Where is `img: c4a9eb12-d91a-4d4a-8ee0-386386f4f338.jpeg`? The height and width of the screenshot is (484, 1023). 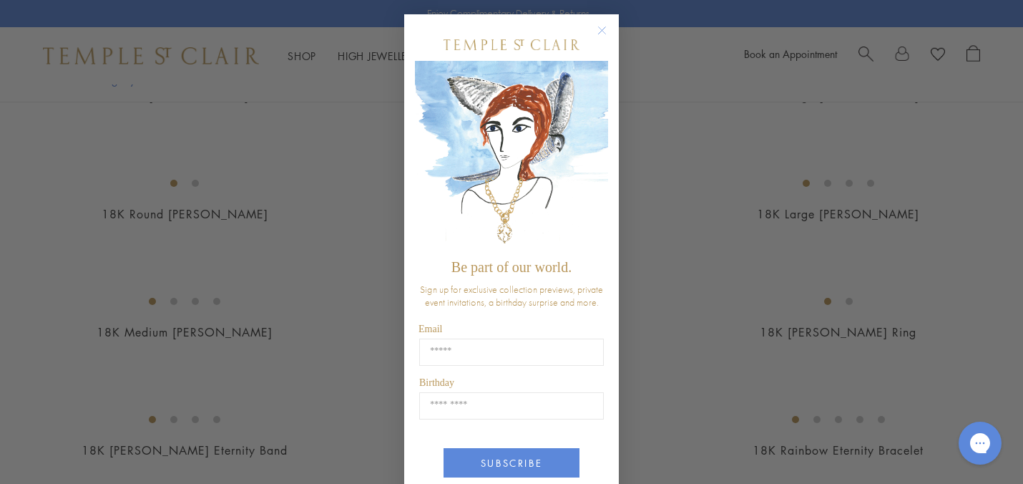
img: c4a9eb12-d91a-4d4a-8ee0-386386f4f338.jpeg is located at coordinates (512, 156).